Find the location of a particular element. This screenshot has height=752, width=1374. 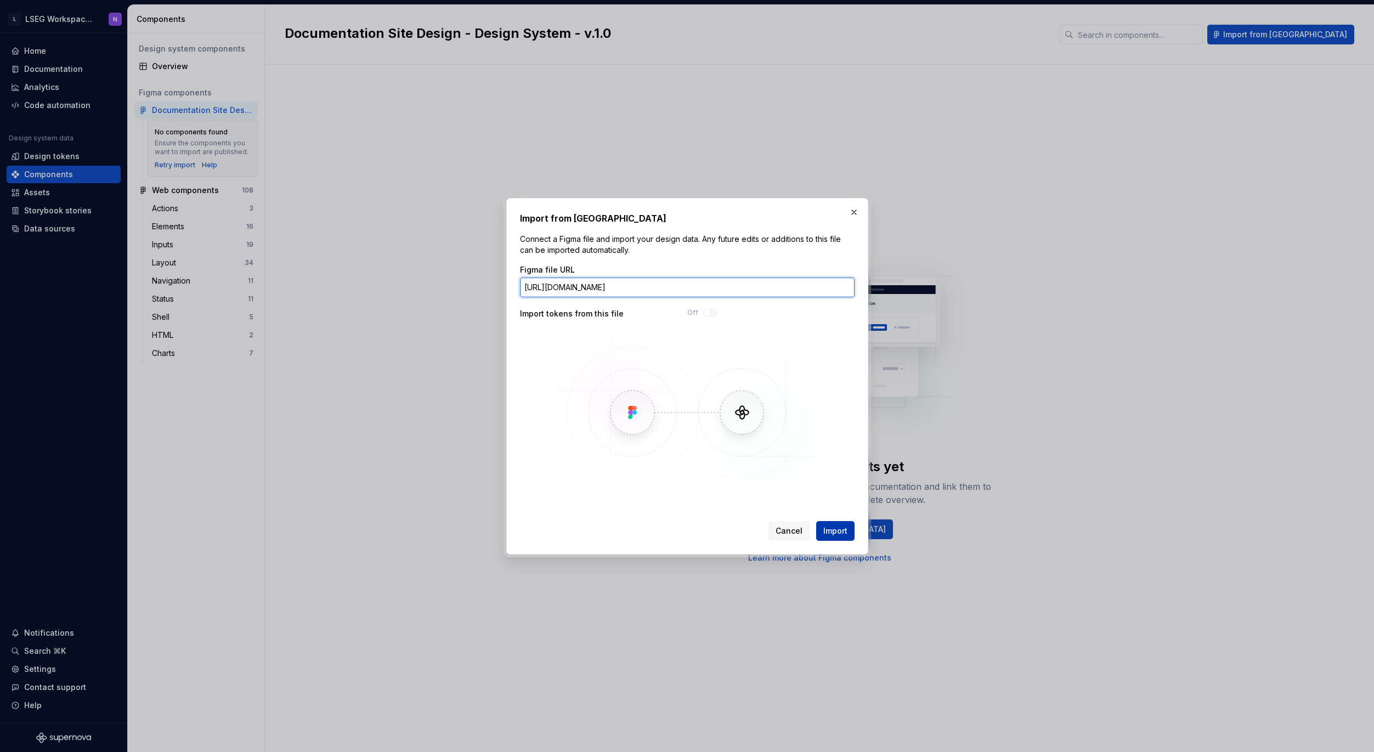

button: Import is located at coordinates (836, 531).